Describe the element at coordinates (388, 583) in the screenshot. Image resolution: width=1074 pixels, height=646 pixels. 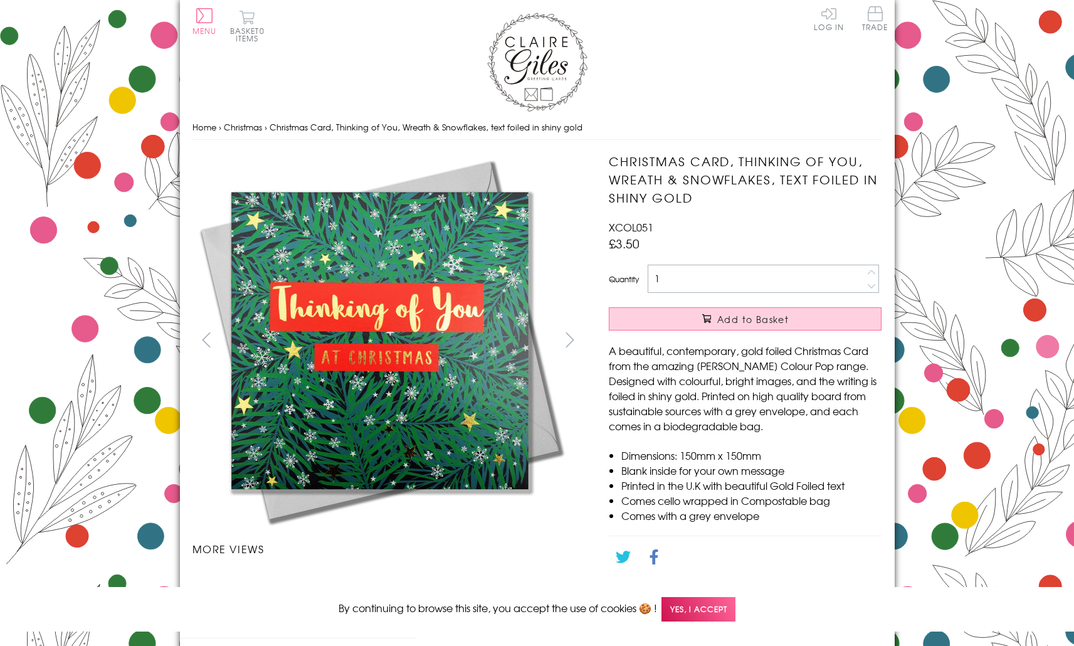
I see `ul: Carousel Pagination` at that location.